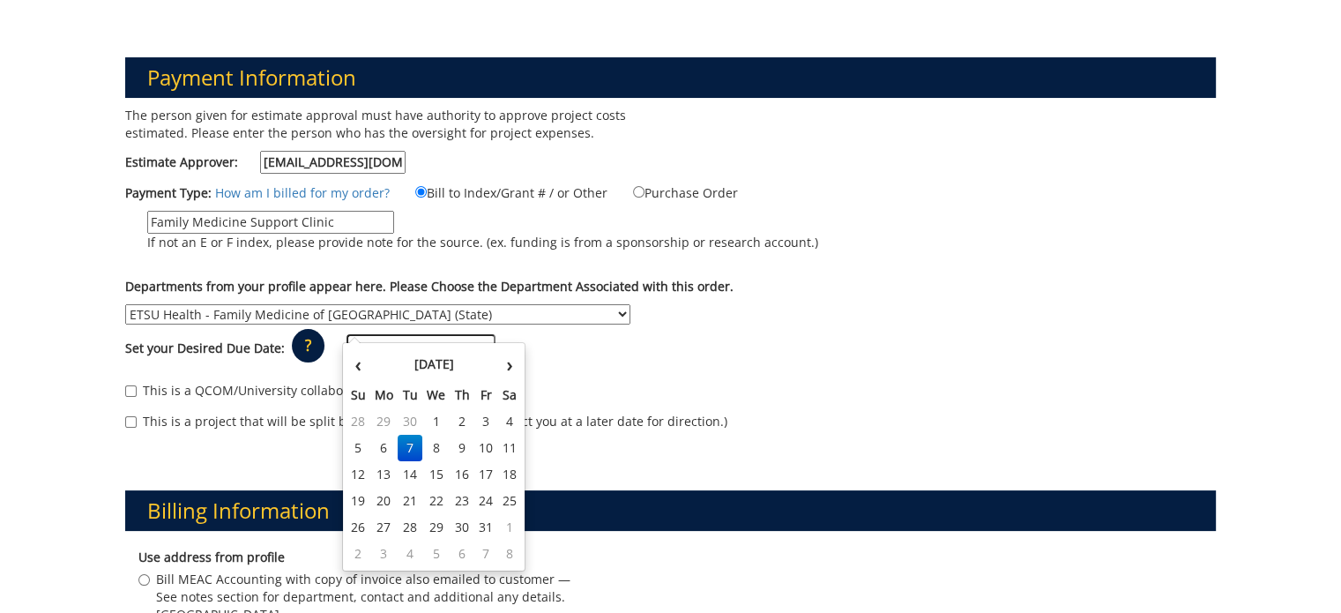 The height and width of the screenshot is (613, 1341). Describe the element at coordinates (332, 162) in the screenshot. I see `input: Estimate Approver:` at that location.